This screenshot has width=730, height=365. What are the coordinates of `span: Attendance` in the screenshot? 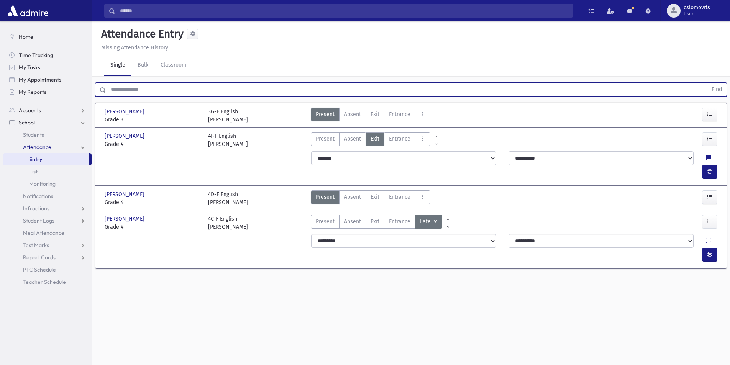 It's located at (37, 147).